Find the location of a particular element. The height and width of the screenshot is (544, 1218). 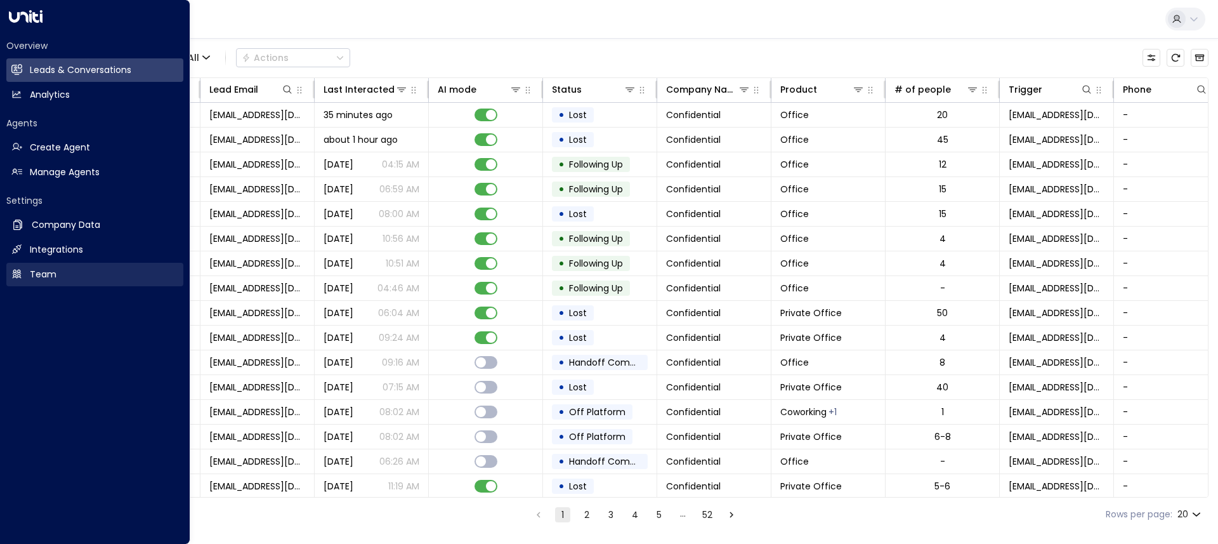

span: Coworking is located at coordinates (803, 412).